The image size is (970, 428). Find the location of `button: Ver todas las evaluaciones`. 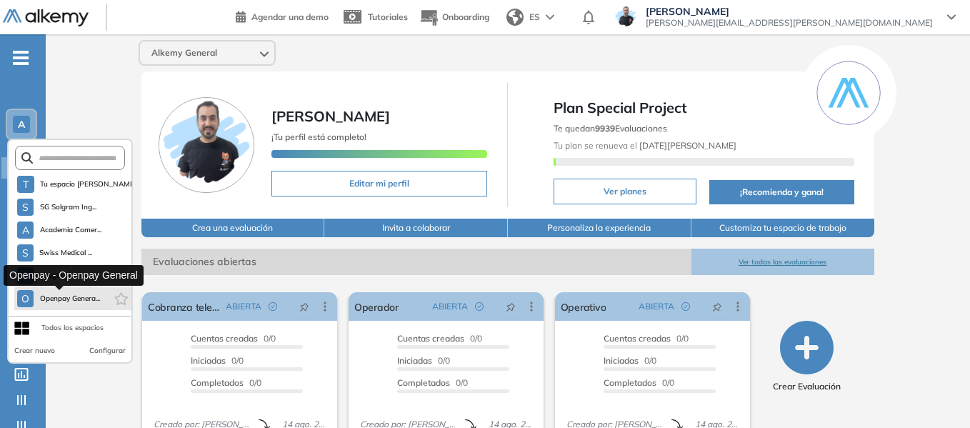

button: Ver todas las evaluaciones is located at coordinates (783, 261).